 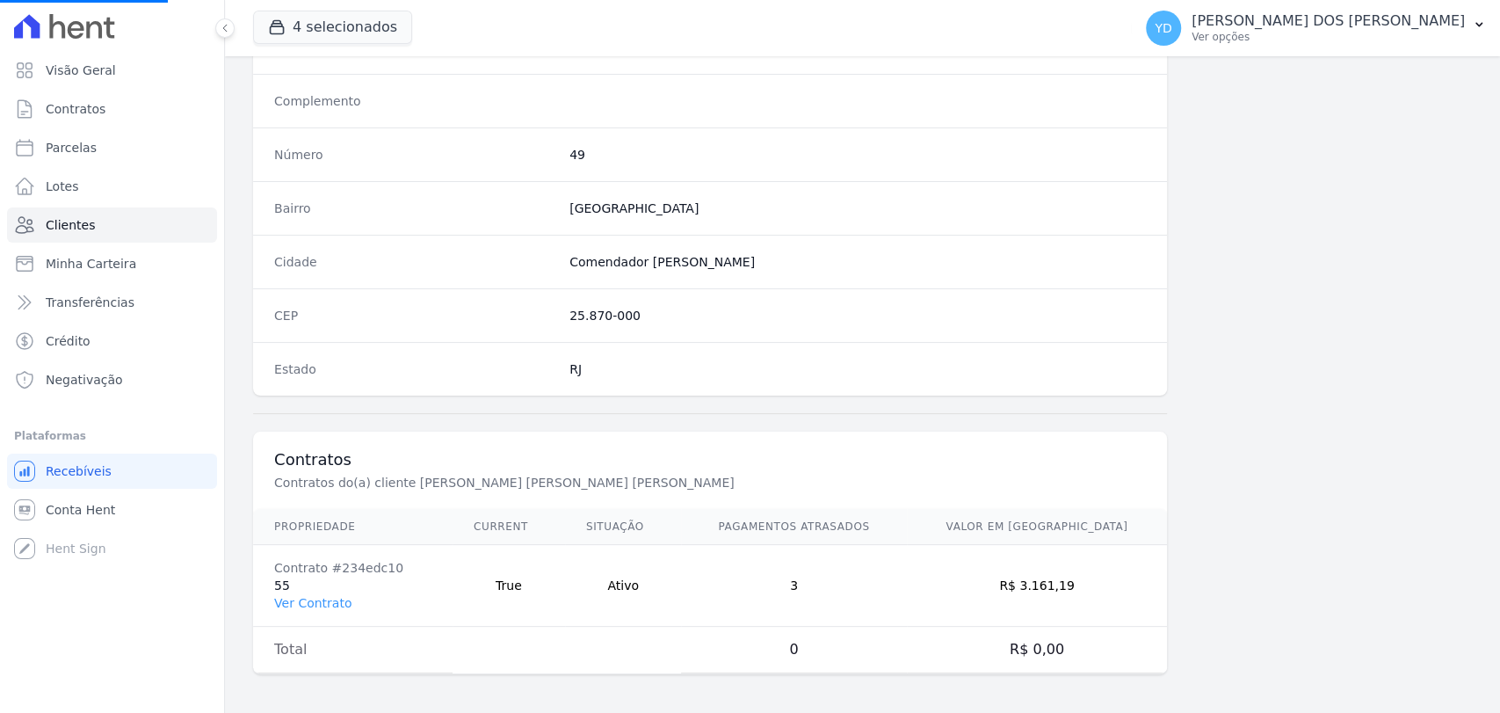 I want to click on a: Recebíveis, so click(x=112, y=471).